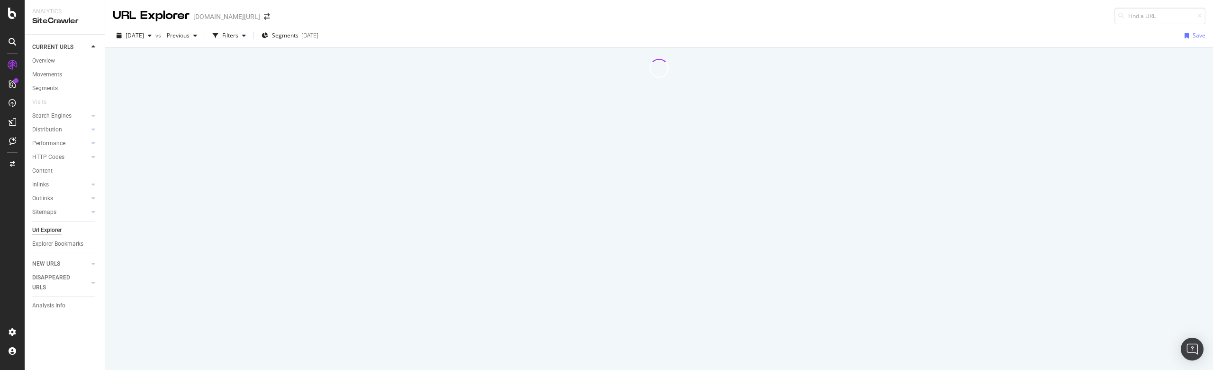 The image size is (1213, 370). I want to click on div: Url Explorer, so click(47, 230).